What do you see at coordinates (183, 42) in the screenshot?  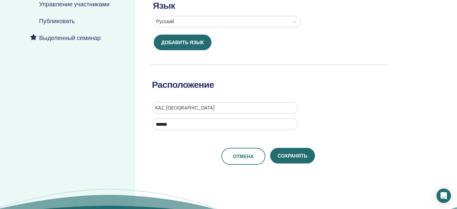 I see `font: Добавить язык` at bounding box center [183, 42].